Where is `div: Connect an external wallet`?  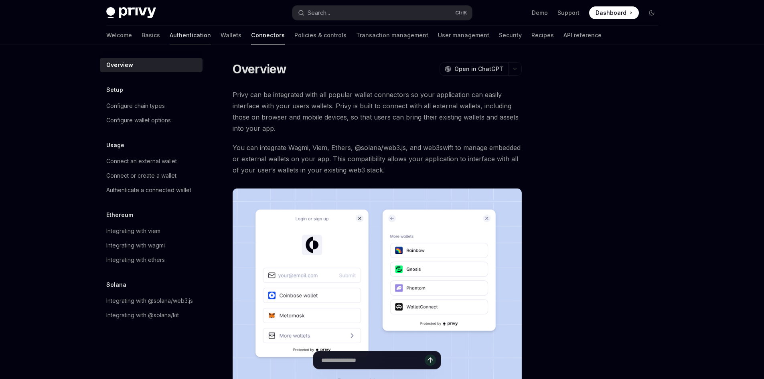
div: Connect an external wallet is located at coordinates (142, 161).